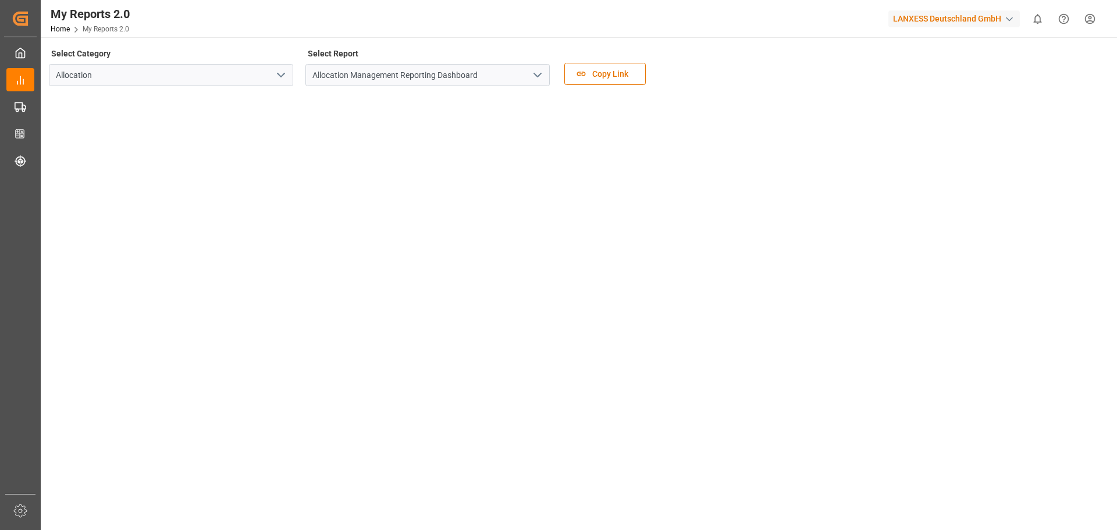  What do you see at coordinates (610, 74) in the screenshot?
I see `span: Copy Link` at bounding box center [610, 74].